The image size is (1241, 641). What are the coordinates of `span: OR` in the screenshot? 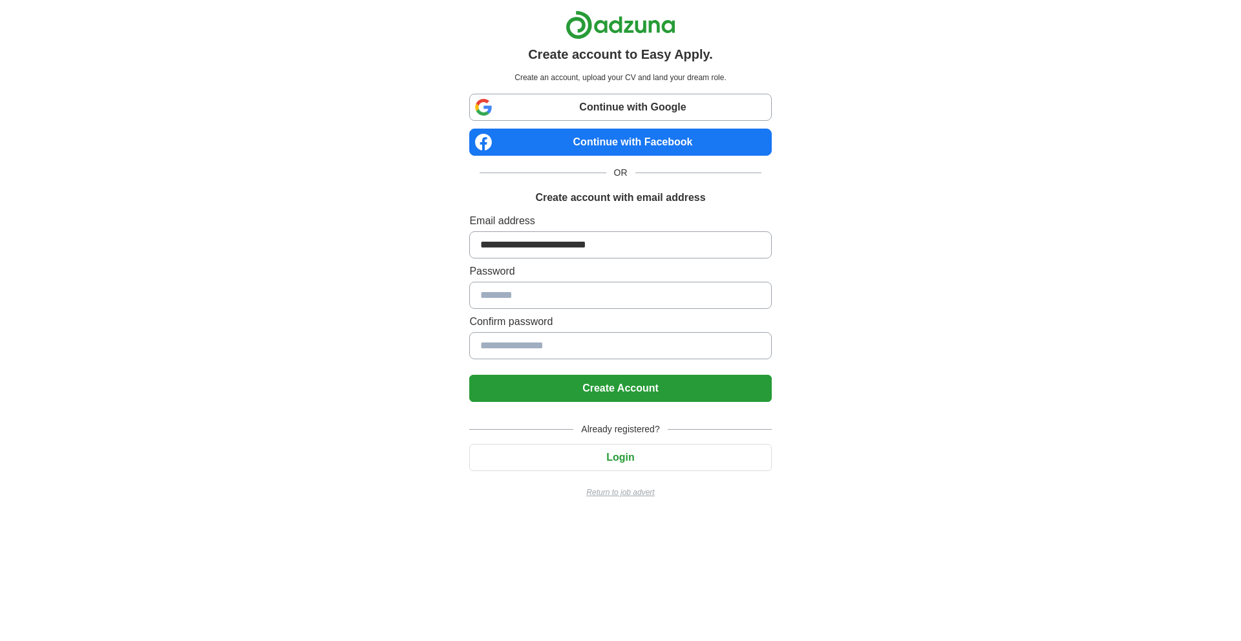 It's located at (621, 173).